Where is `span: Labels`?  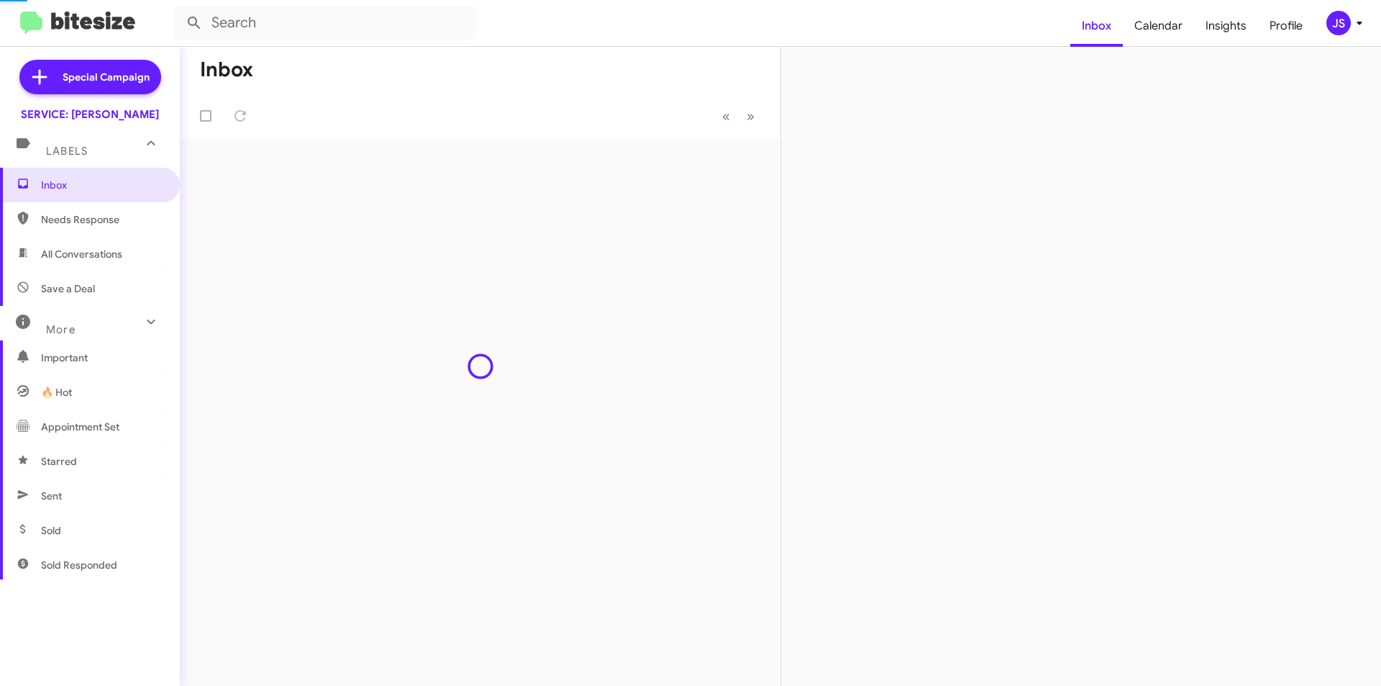 span: Labels is located at coordinates (67, 151).